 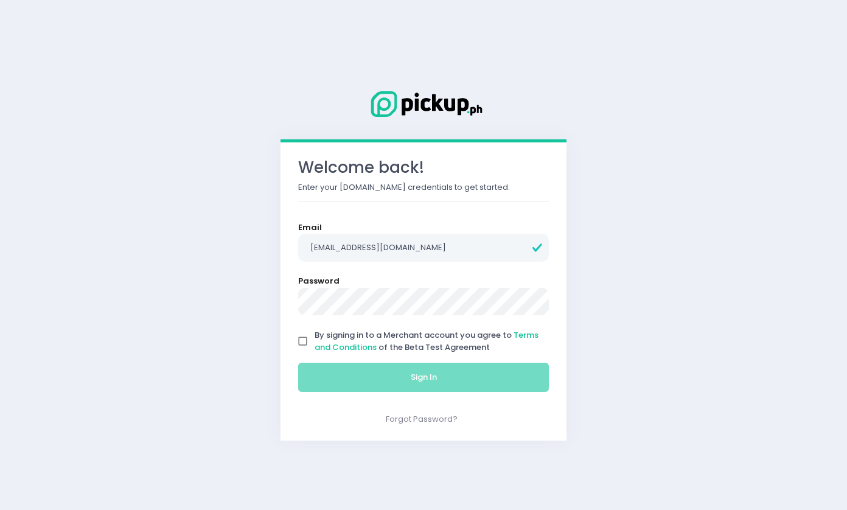 I want to click on span: By signing in to a Merchant account you agree to of the Beta Test Agreement, so click(x=427, y=341).